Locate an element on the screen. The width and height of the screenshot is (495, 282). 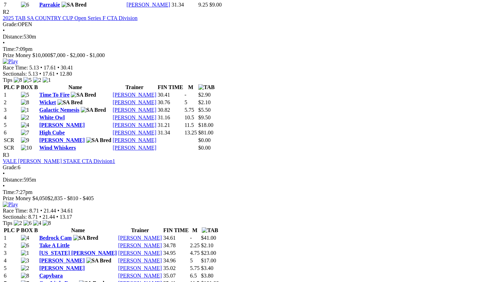
img: 7 is located at coordinates (25, 133).